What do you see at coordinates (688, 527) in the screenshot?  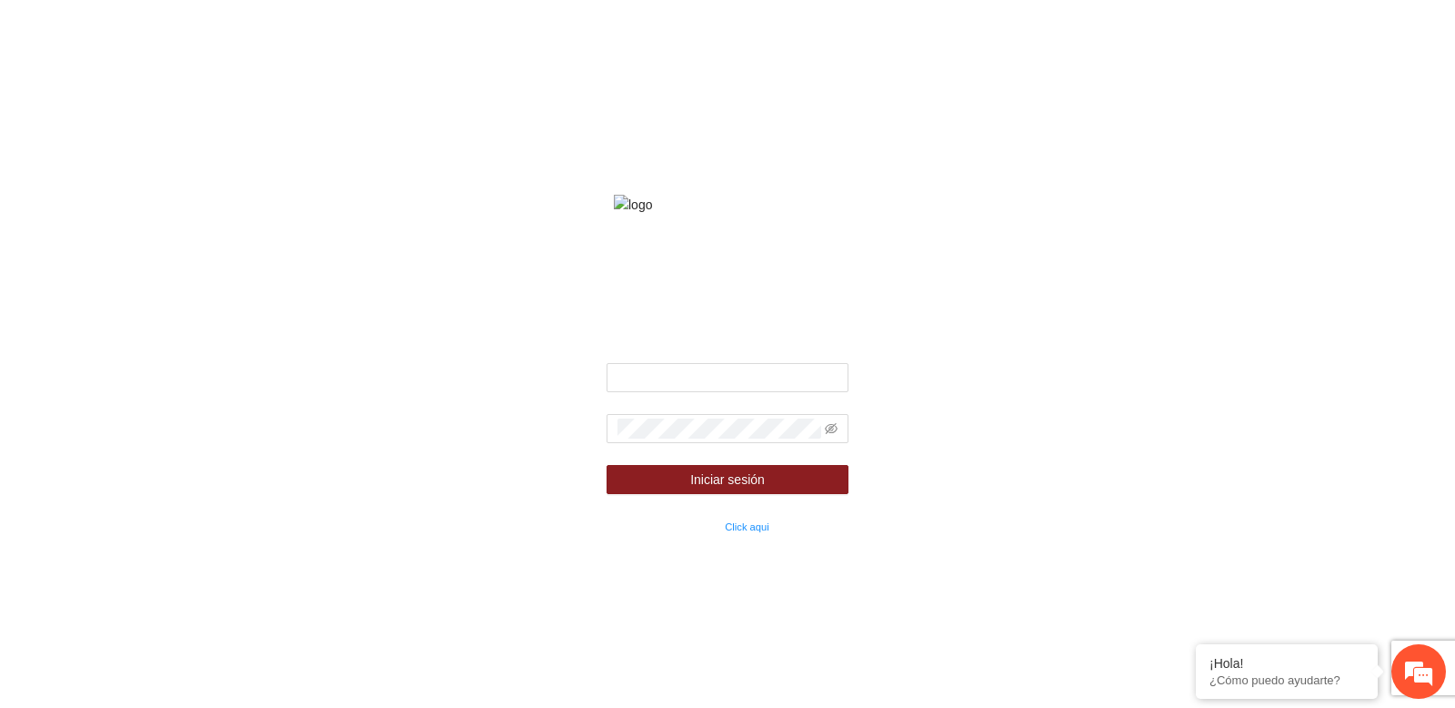 I see `small: ¿Olvidaste tu contraseña?` at bounding box center [688, 527].